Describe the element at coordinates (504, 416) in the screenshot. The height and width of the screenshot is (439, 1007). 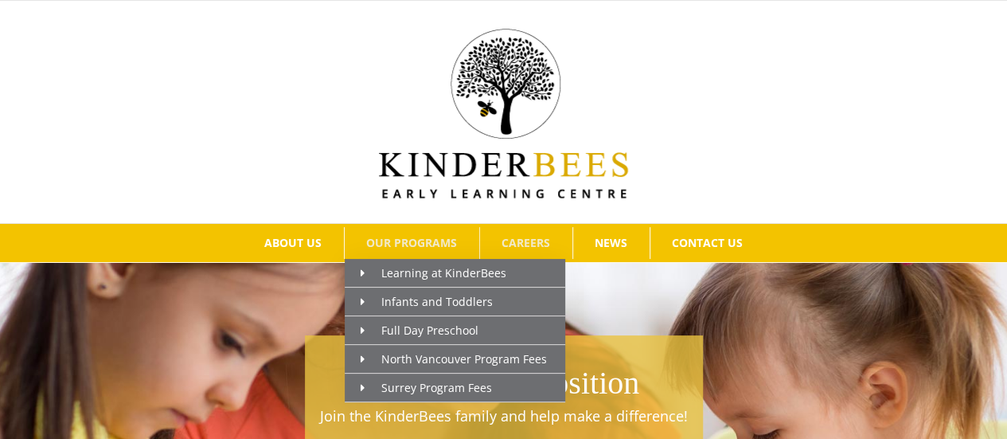
I see `p: Join the KinderBees family and help make a difference!` at that location.